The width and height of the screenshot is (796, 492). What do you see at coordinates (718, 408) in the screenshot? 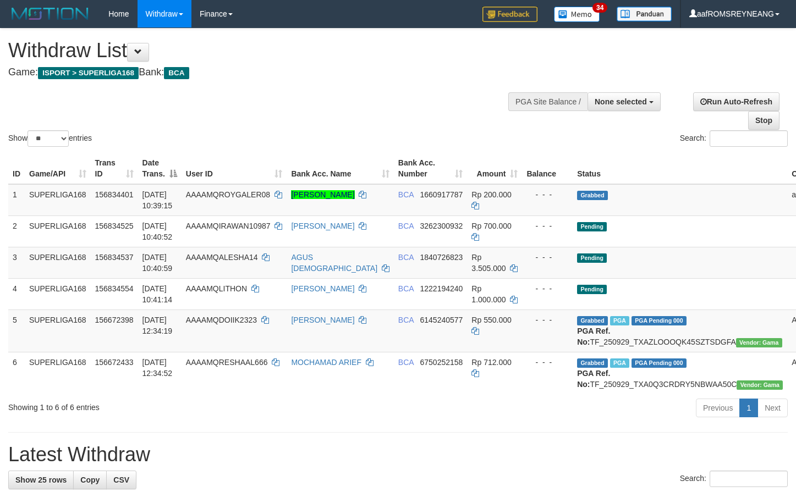
I see `a: Previous` at bounding box center [718, 408].